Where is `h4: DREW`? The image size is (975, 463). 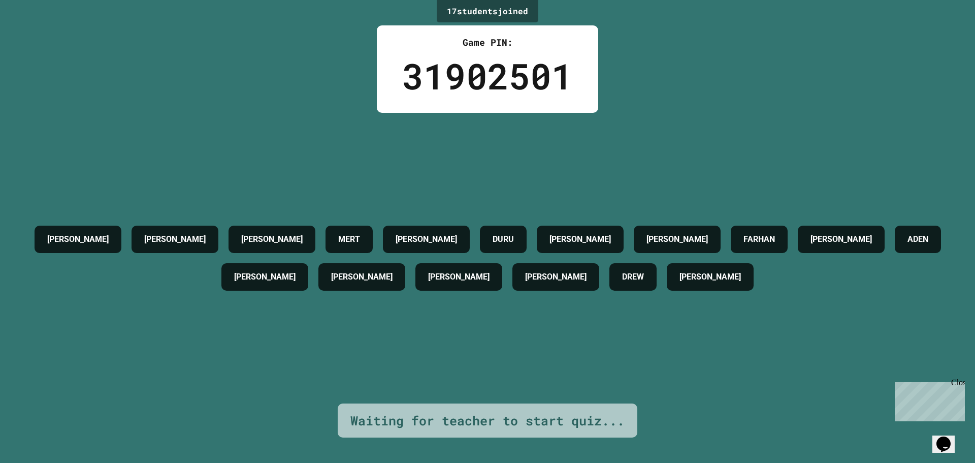 h4: DREW is located at coordinates (633, 277).